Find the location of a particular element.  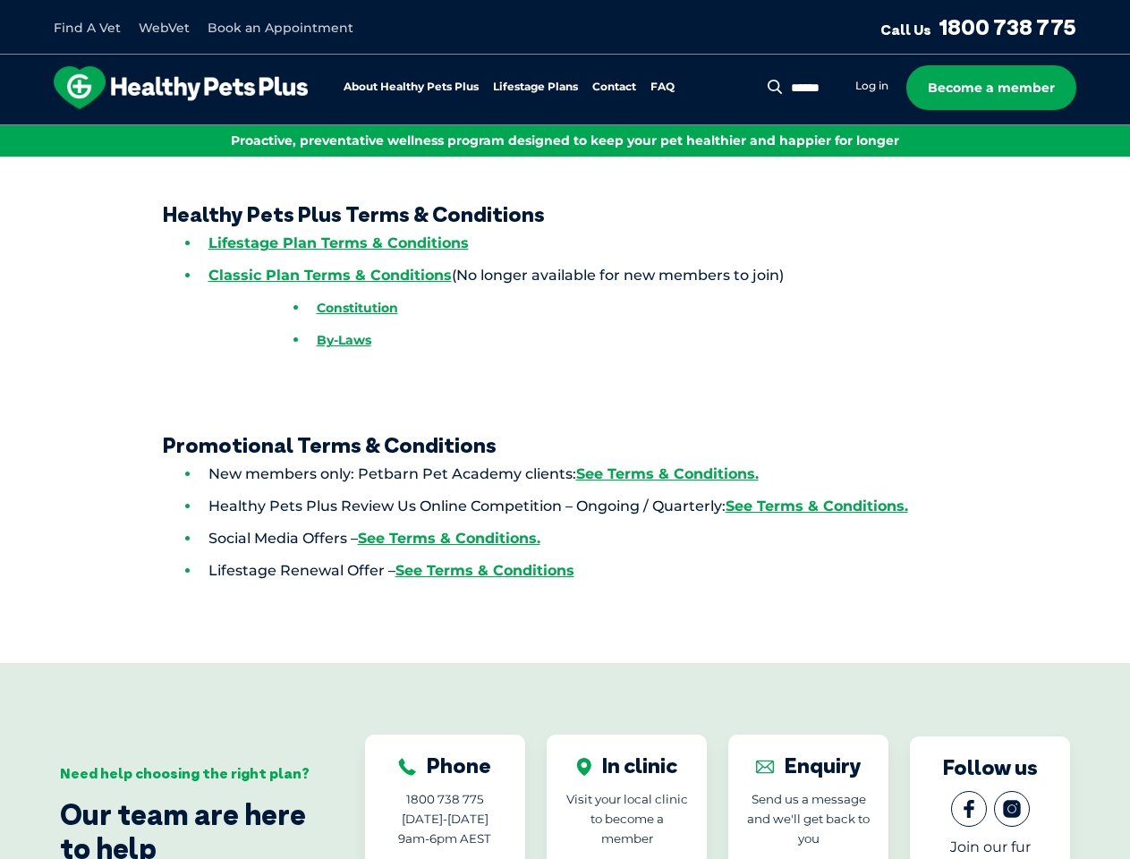

a: Book an Appointment is located at coordinates (280, 28).